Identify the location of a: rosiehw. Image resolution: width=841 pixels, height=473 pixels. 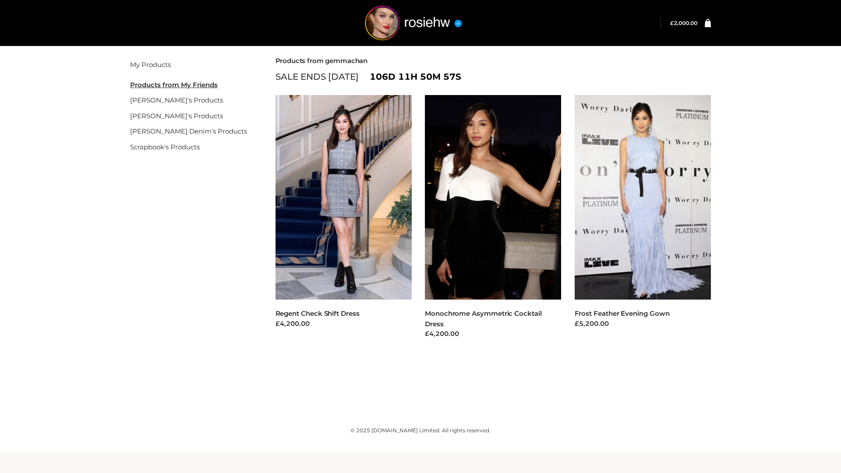
(414, 23).